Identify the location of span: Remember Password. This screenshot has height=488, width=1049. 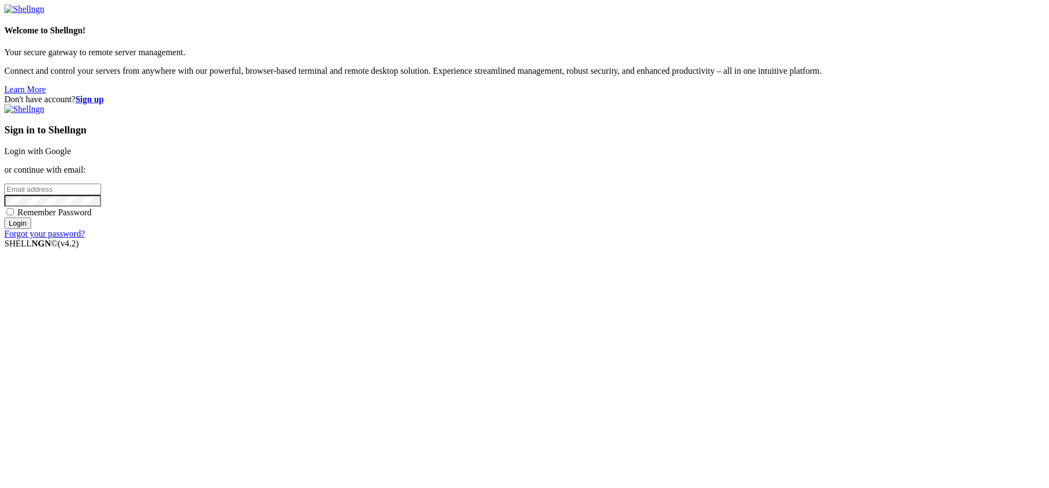
(55, 212).